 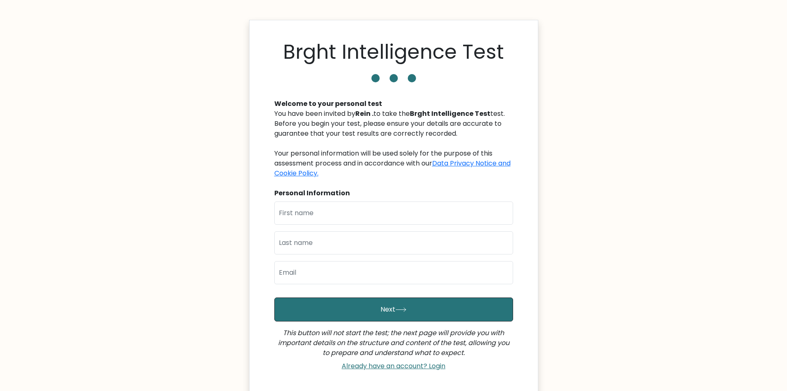 I want to click on input: Email, so click(x=394, y=272).